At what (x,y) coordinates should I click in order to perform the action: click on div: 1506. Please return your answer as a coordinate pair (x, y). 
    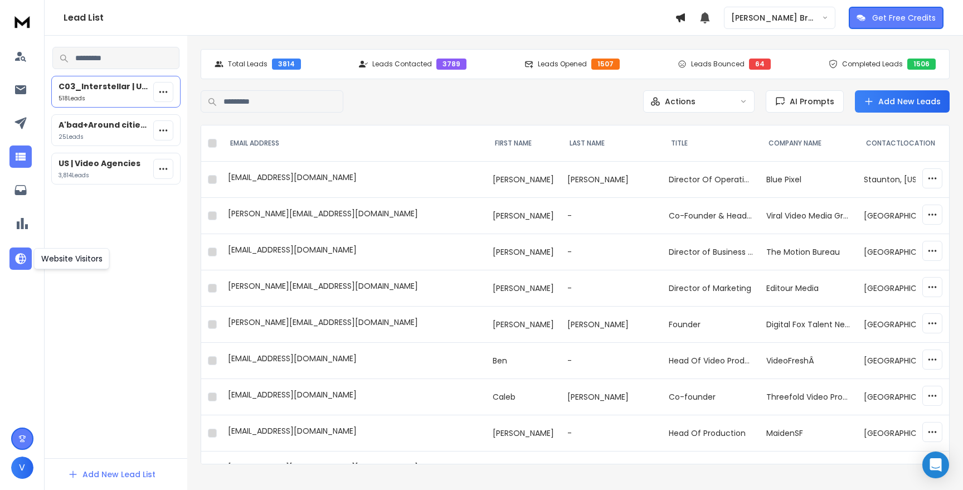
    Looking at the image, I should click on (921, 64).